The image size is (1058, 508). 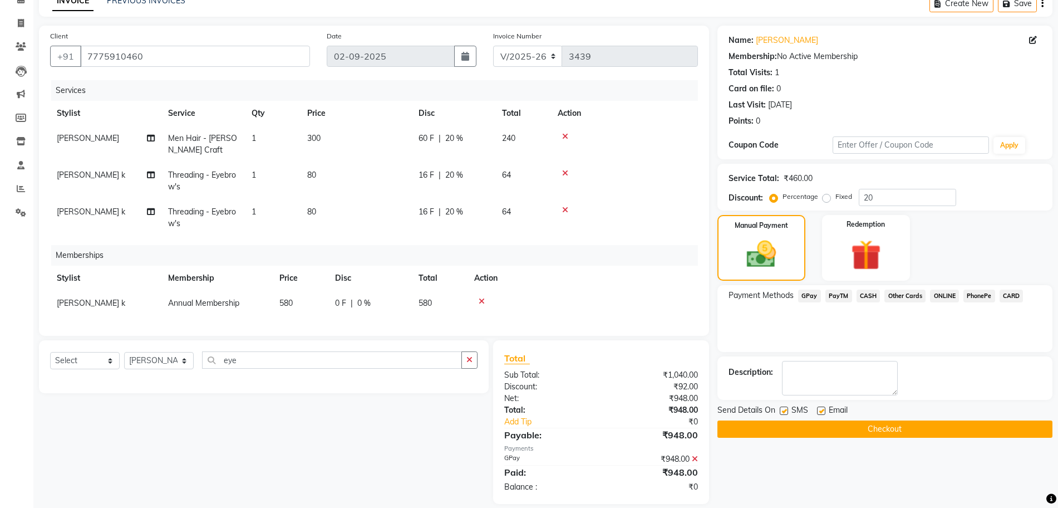 What do you see at coordinates (1011, 296) in the screenshot?
I see `span: CARD` at bounding box center [1011, 296].